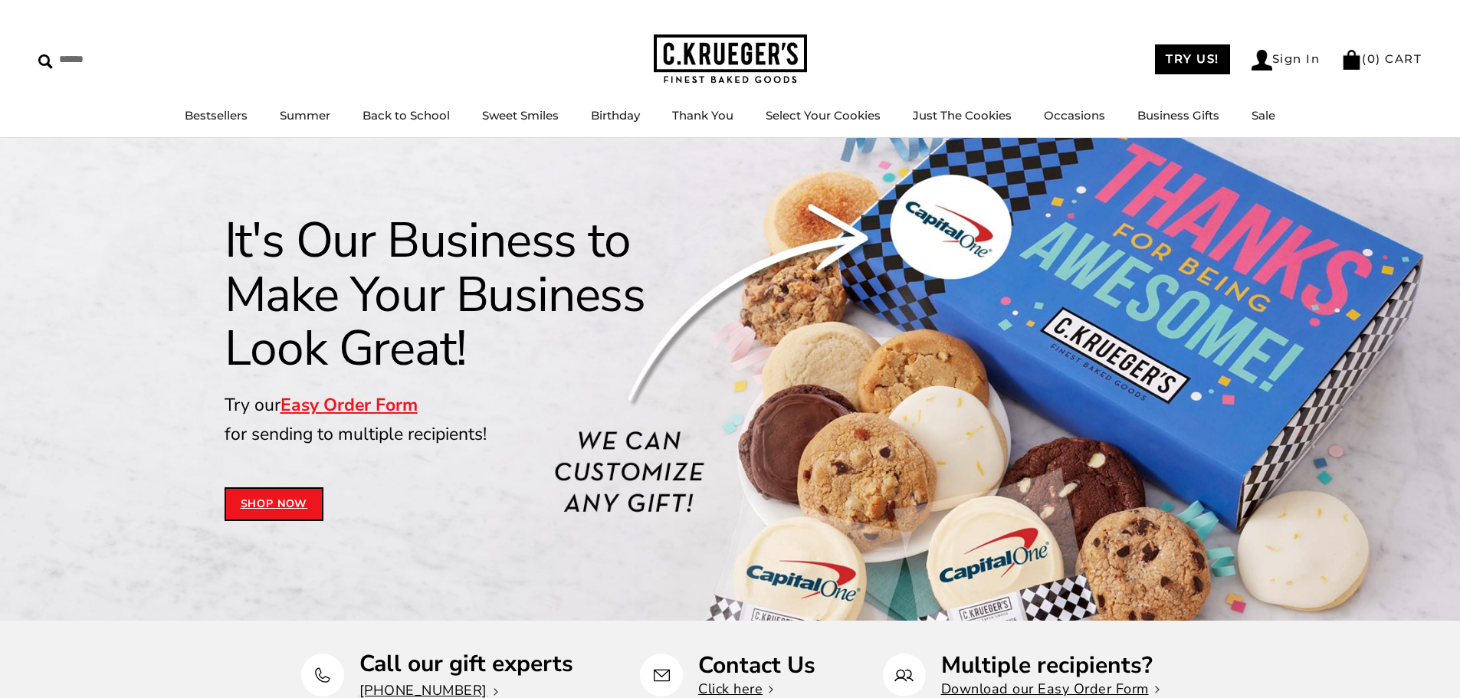 This screenshot has height=698, width=1460. Describe the element at coordinates (736, 689) in the screenshot. I see `a: Click here` at that location.